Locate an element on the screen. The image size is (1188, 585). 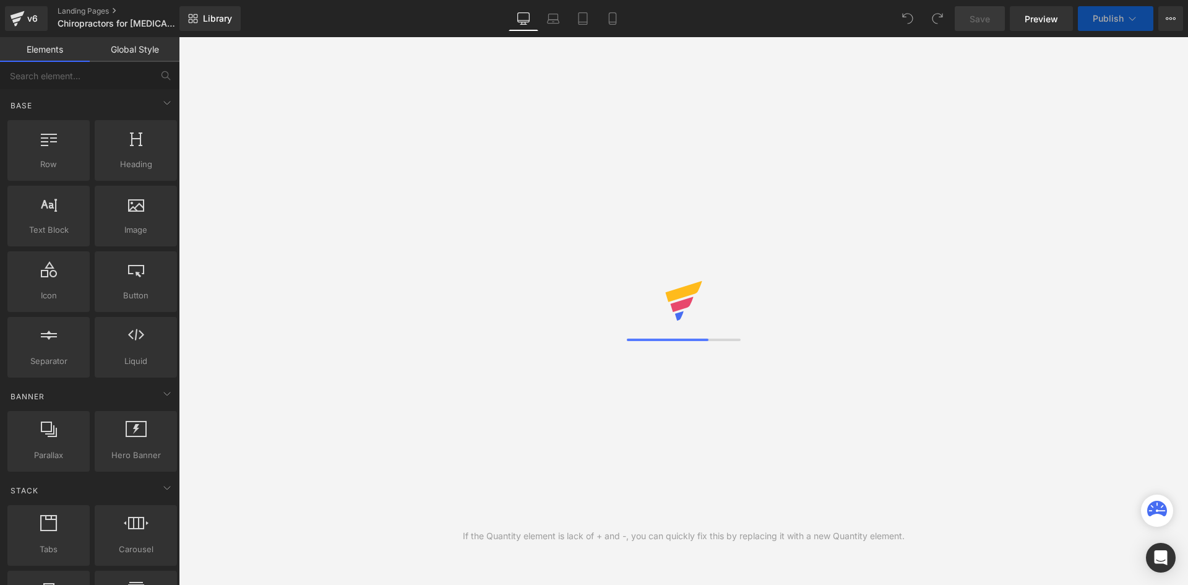
span: Tabs is located at coordinates (48, 549).